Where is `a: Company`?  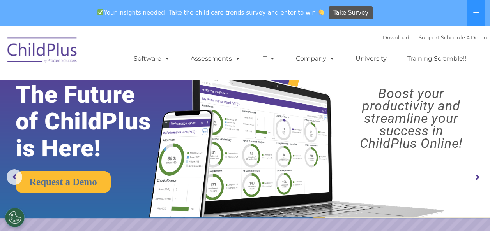
a: Company is located at coordinates (315, 59).